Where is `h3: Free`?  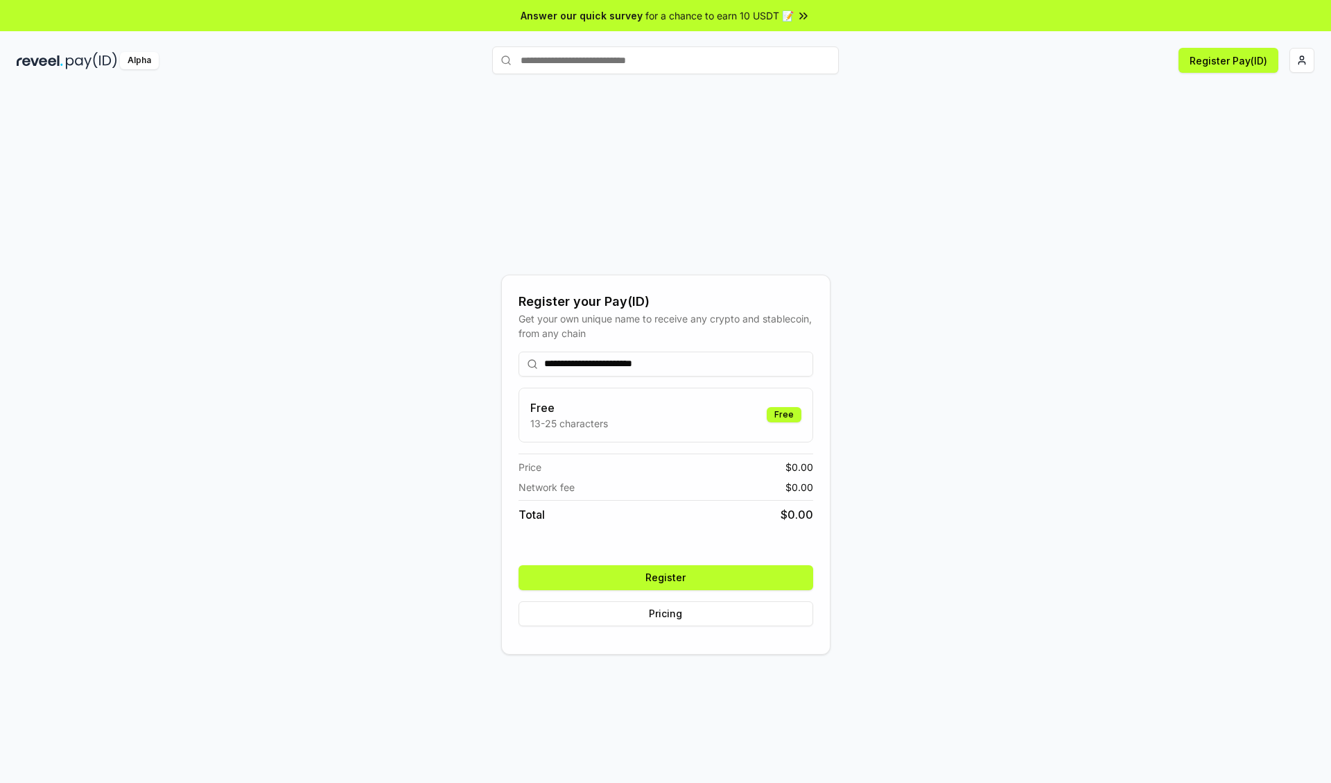 h3: Free is located at coordinates (569, 408).